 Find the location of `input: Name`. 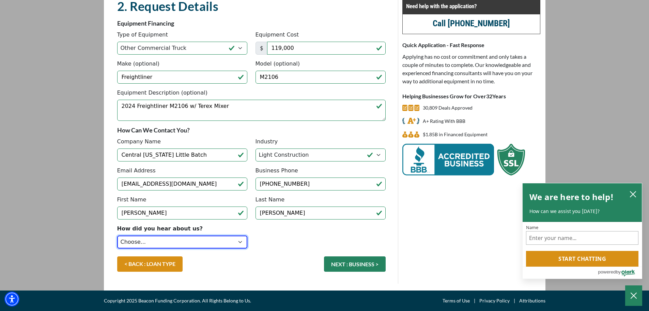

input: Name is located at coordinates (583, 238).